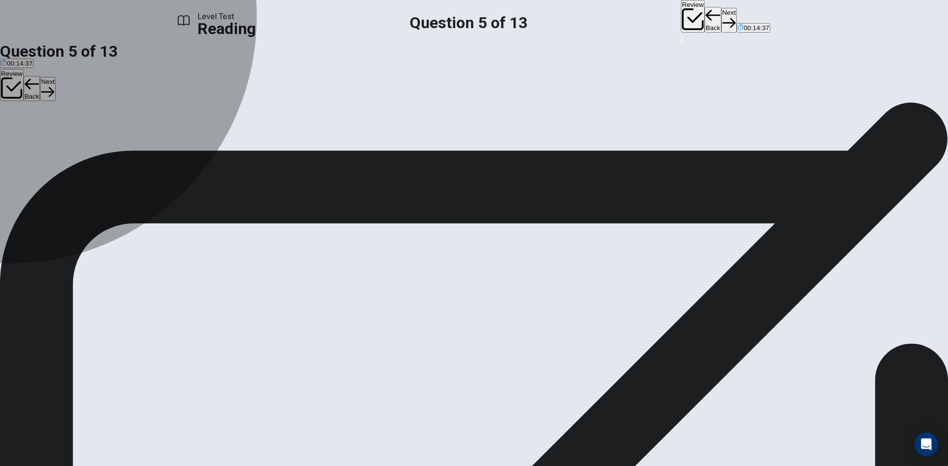 The height and width of the screenshot is (466, 948). I want to click on div: Open Intercom Messenger, so click(926, 445).